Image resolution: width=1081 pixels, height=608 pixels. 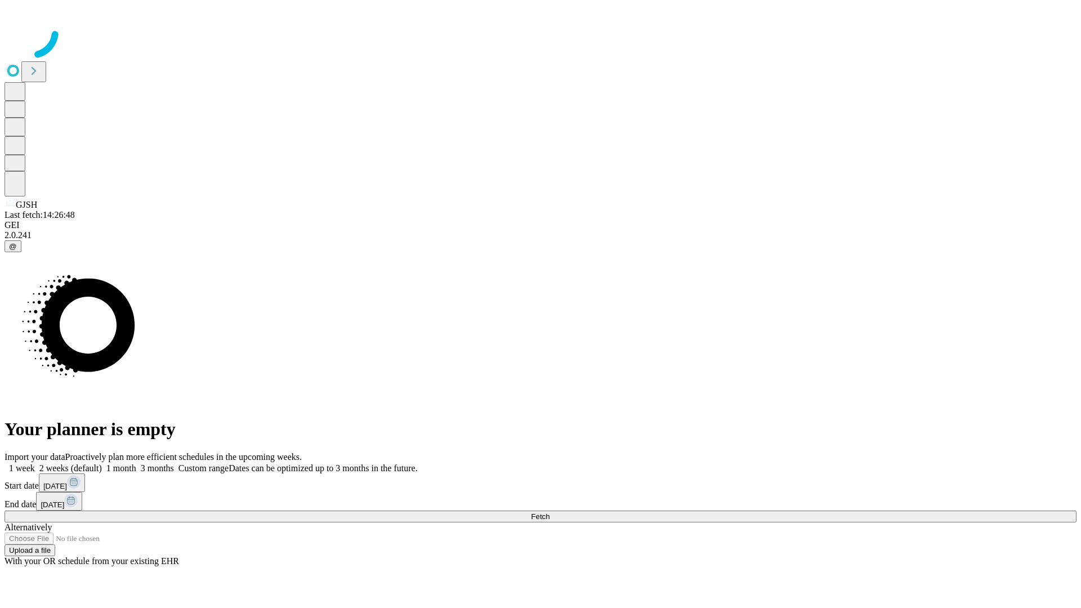 What do you see at coordinates (121, 468) in the screenshot?
I see `span: 1 month` at bounding box center [121, 468].